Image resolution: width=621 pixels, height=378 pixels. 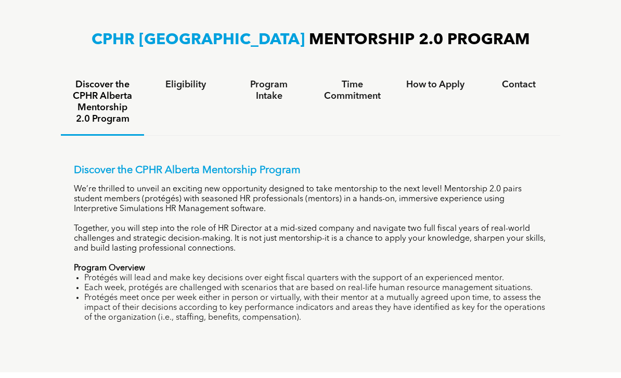 I want to click on h4: Contact, so click(x=518, y=85).